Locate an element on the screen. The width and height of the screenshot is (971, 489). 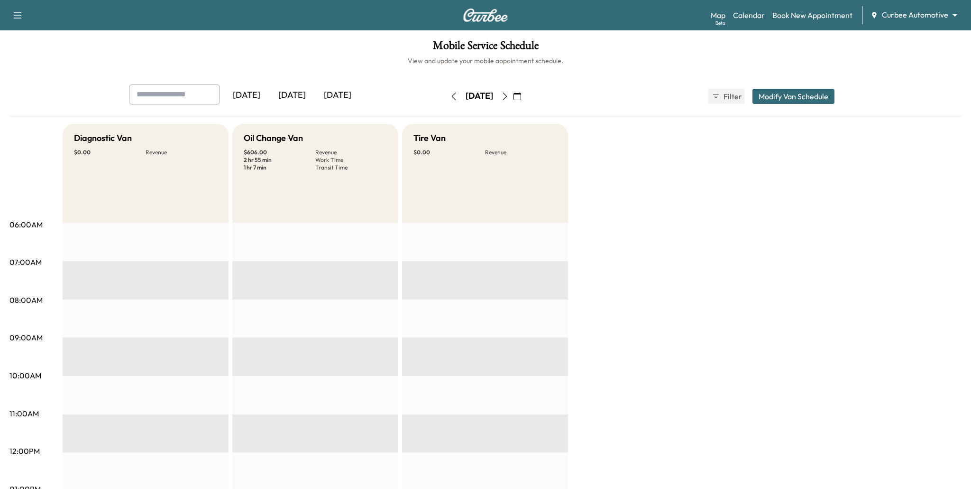
p: 12:00PM is located at coordinates (25, 451).